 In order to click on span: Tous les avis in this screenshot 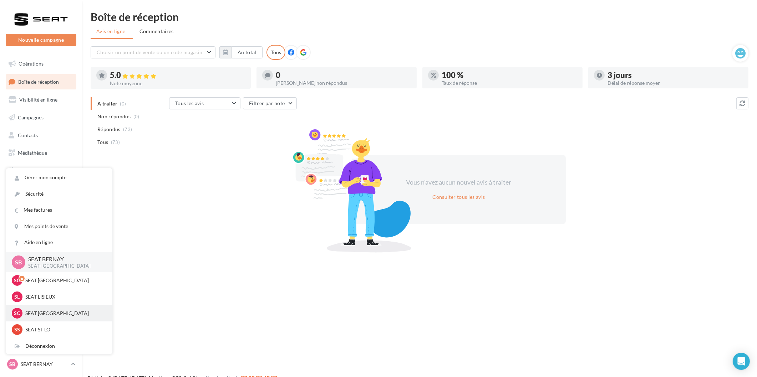, I will do `click(189, 103)`.